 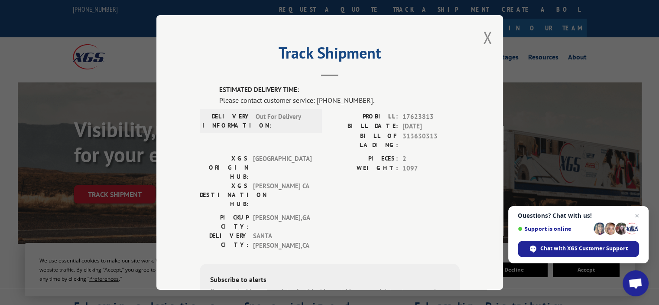 I want to click on label: DELIVERY INFORMATION:, so click(x=227, y=121).